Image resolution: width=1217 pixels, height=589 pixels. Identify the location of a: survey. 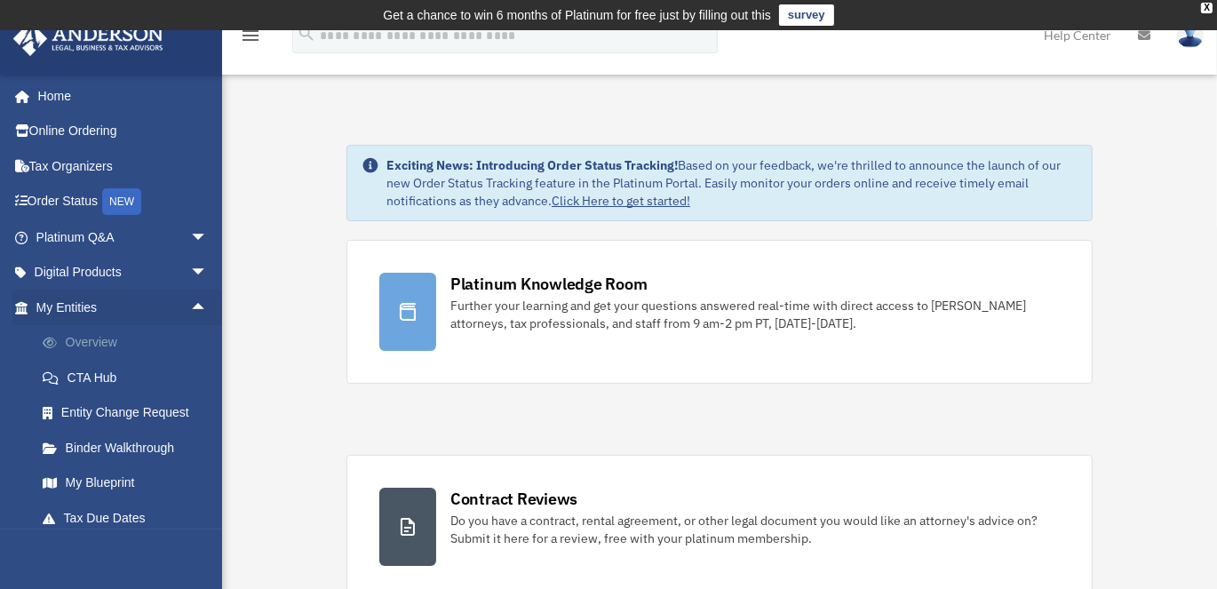
(806, 15).